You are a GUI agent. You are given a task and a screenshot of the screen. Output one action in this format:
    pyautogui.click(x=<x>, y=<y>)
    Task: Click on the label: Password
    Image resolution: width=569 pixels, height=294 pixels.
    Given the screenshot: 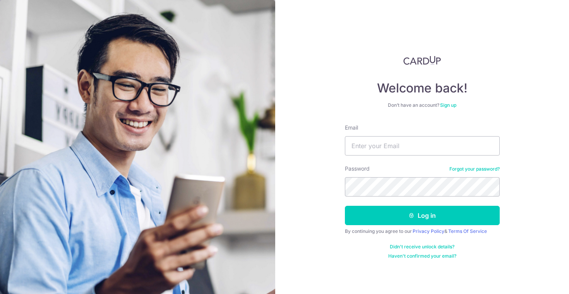 What is the action you would take?
    pyautogui.click(x=357, y=169)
    